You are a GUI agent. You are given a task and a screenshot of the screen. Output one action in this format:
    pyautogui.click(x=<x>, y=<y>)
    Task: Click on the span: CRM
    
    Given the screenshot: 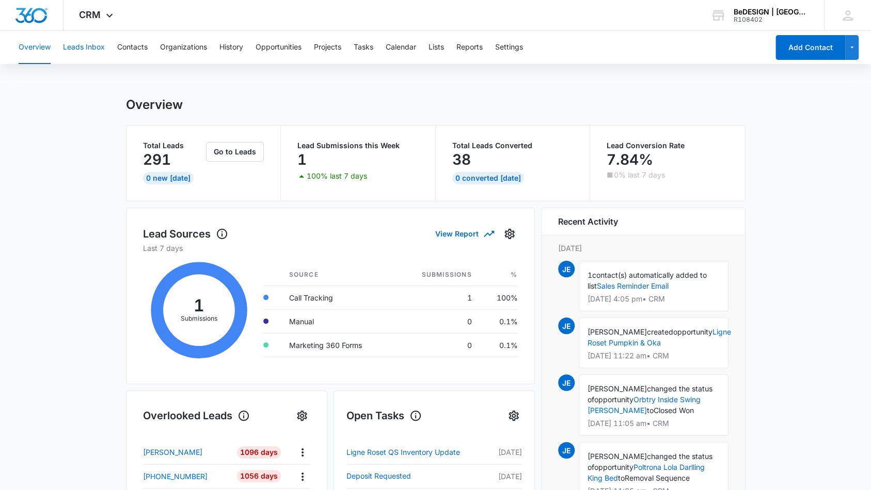 What is the action you would take?
    pyautogui.click(x=90, y=14)
    